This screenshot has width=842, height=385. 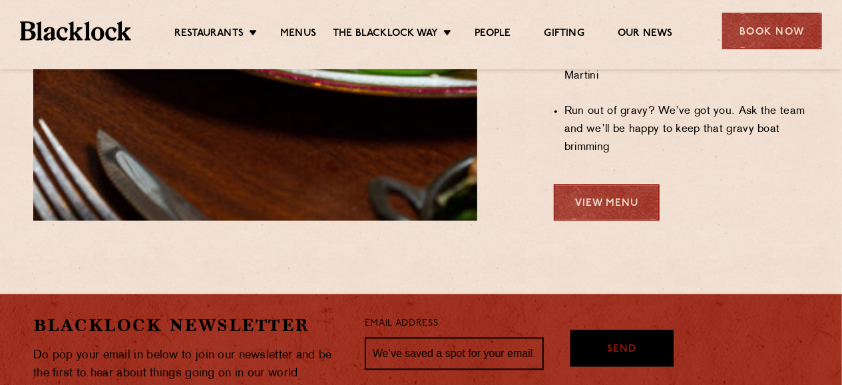 I want to click on li: Run out of gravy? We’ve got you. Ask the team and we’ll be happy to keep that gravy boat brimming, so click(x=686, y=129).